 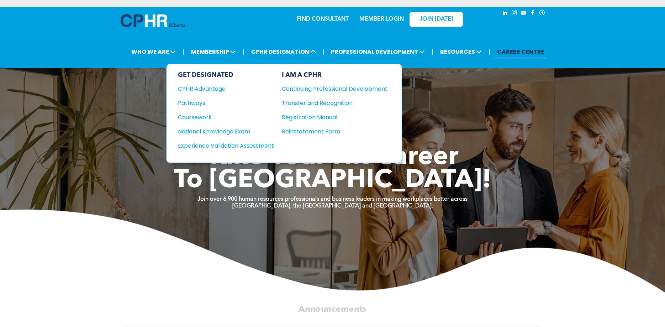 I want to click on a: MEMBER LOGIN, so click(x=382, y=19).